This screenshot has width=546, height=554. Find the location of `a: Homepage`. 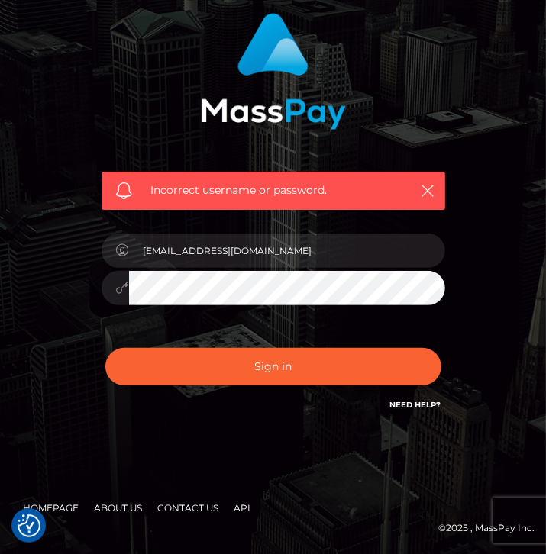

a: Homepage is located at coordinates (50, 508).